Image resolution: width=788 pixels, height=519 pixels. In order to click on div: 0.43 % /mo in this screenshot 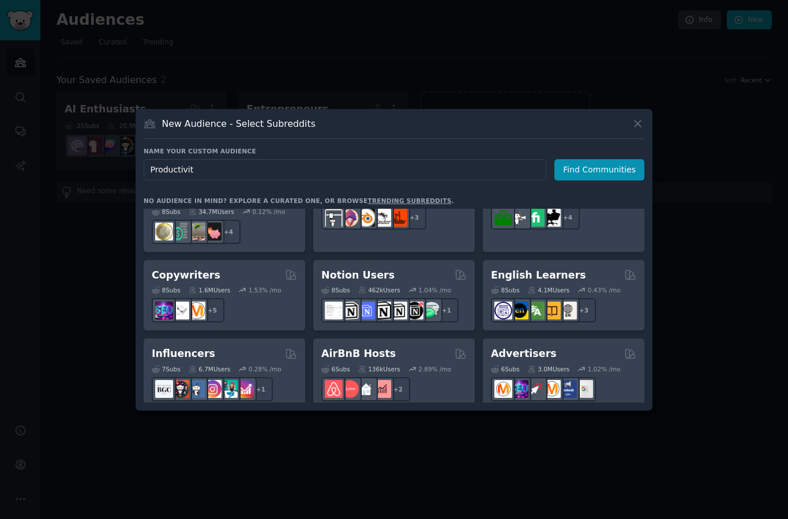, I will do `click(604, 290)`.